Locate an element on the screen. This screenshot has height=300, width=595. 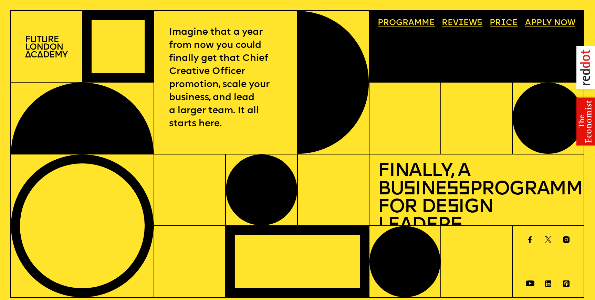
span: a is located at coordinates (411, 23).